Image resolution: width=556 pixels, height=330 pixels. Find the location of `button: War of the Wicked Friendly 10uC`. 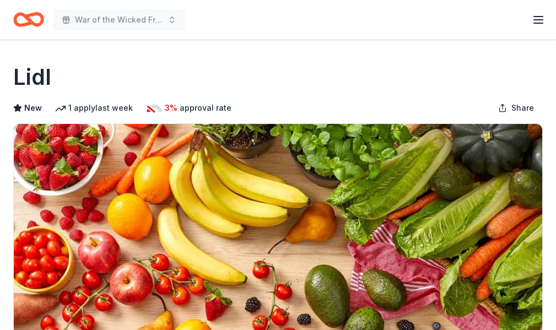

button: War of the Wicked Friendly 10uC is located at coordinates (119, 20).